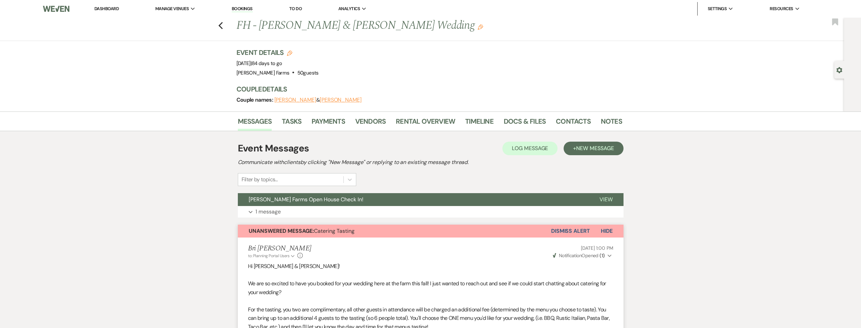 This screenshot has width=861, height=328. I want to click on span: Resources, so click(781, 9).